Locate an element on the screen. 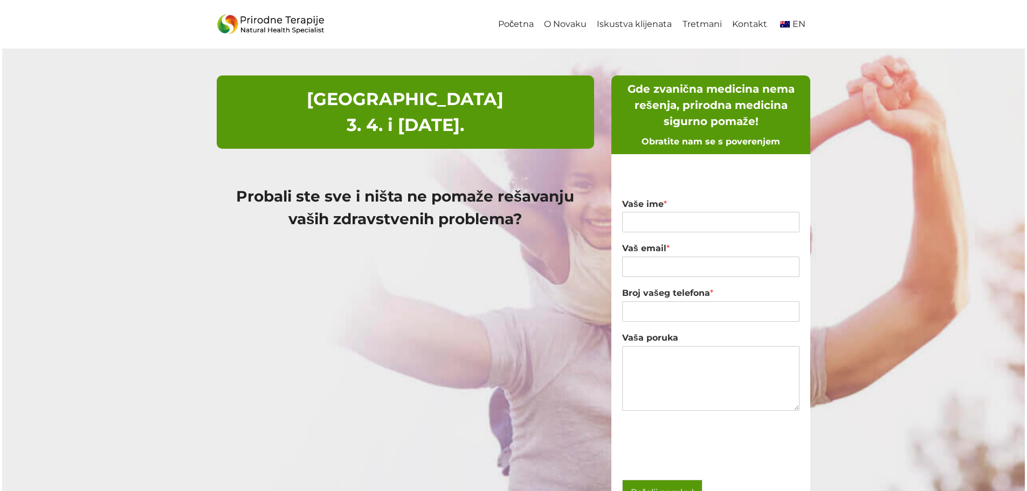  a: en_AUEN is located at coordinates (791, 24).